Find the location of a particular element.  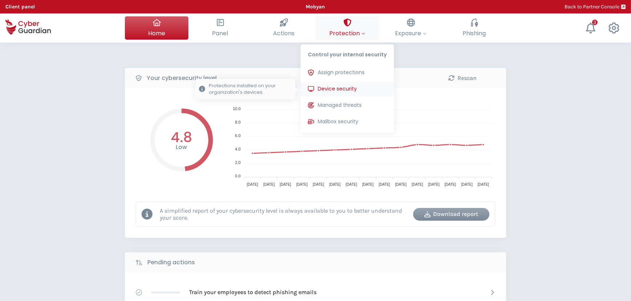

button: Actions is located at coordinates (284, 28).